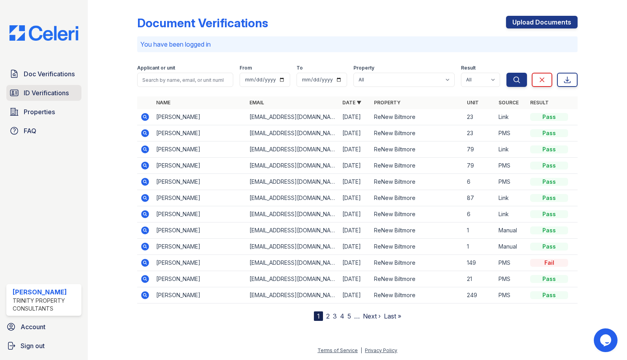 This screenshot has width=627, height=360. What do you see at coordinates (44, 93) in the screenshot?
I see `a: ID Verifications` at bounding box center [44, 93].